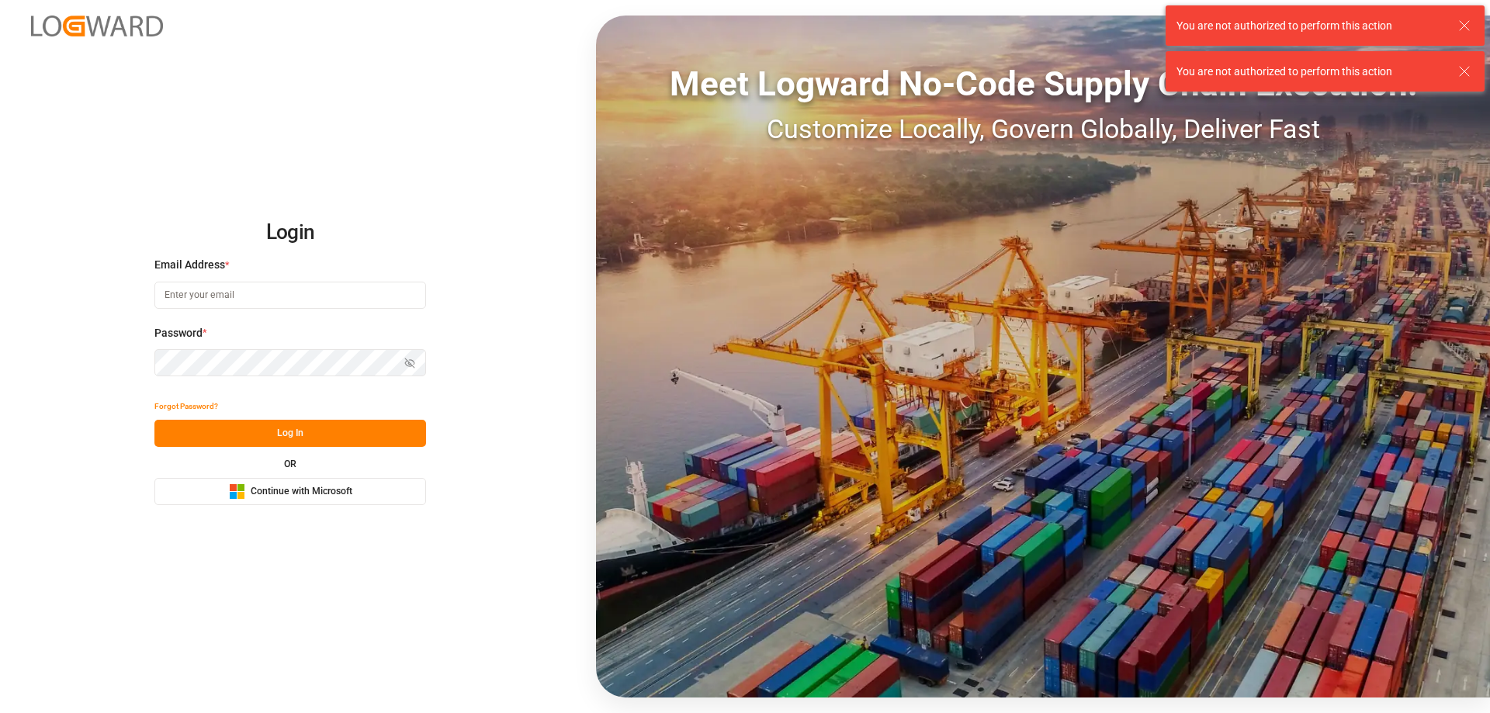 Image resolution: width=1490 pixels, height=713 pixels. I want to click on button: Forgot Password?, so click(186, 406).